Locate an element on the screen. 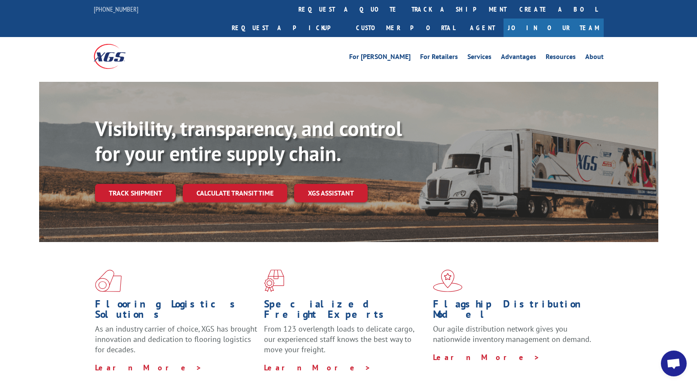 This screenshot has width=697, height=385. img: xgs-icon-total-supply-chain-intelligence-red is located at coordinates (108, 280).